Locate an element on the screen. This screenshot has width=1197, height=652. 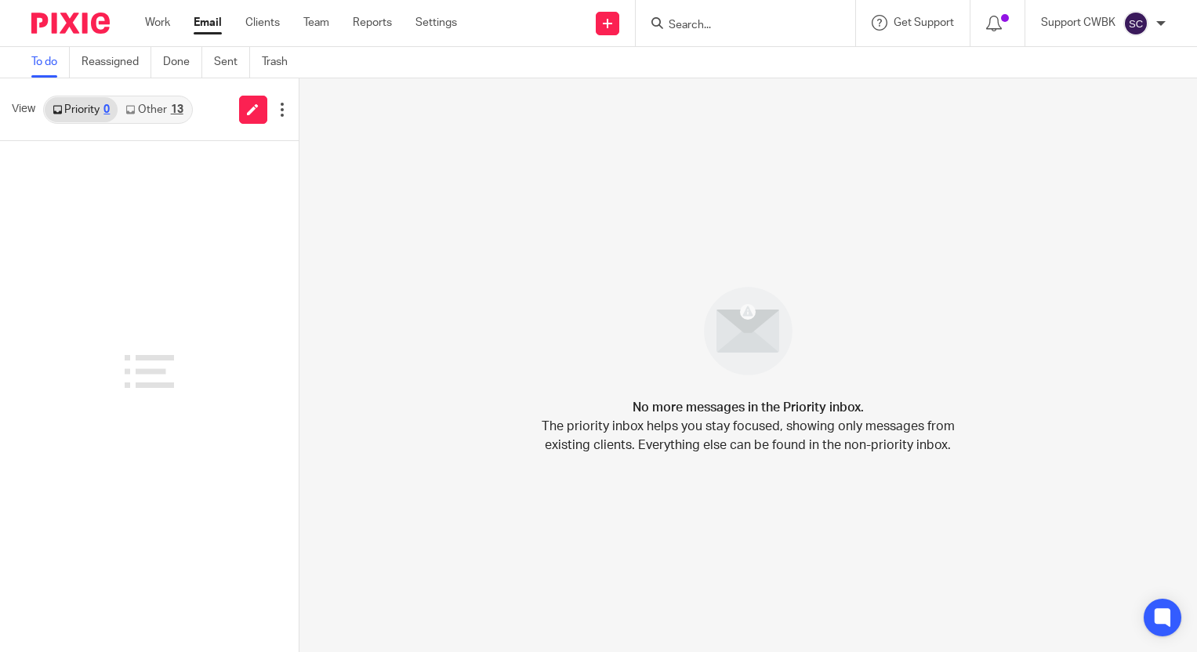
img: image is located at coordinates (748, 331).